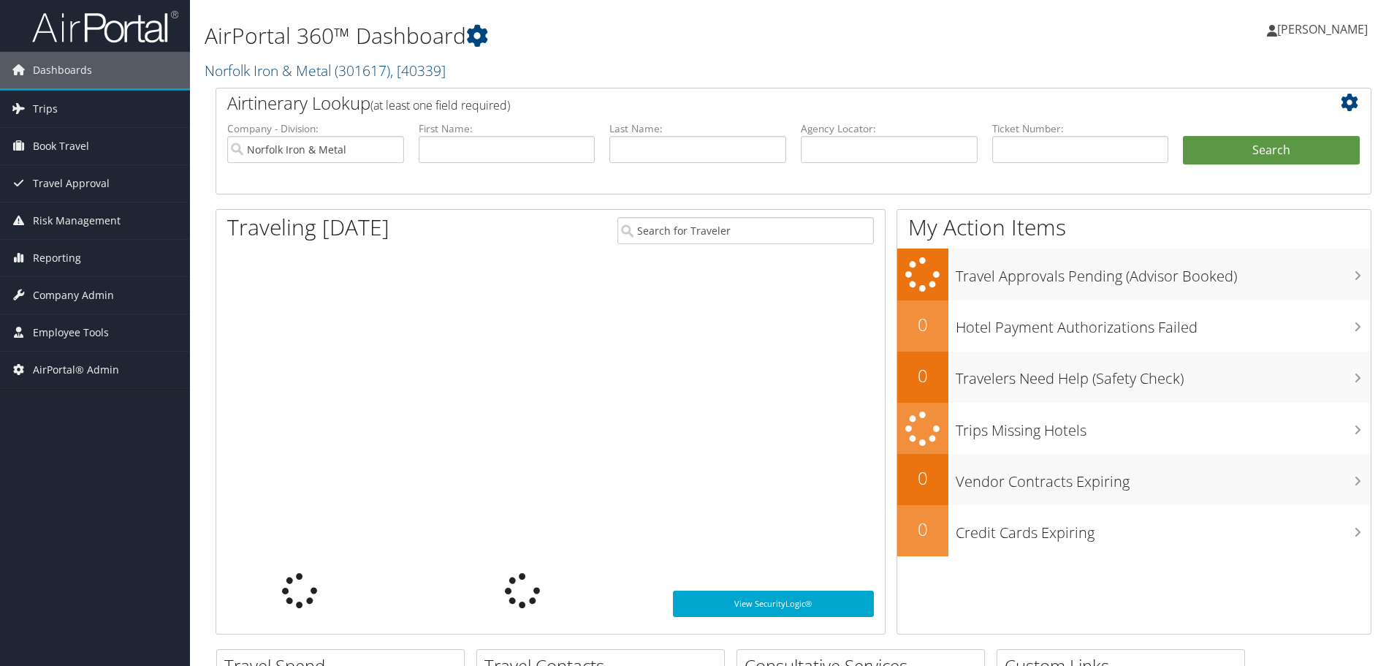 The width and height of the screenshot is (1397, 666). I want to click on a: 0Travelers Need Help (Safety Check), so click(1134, 377).